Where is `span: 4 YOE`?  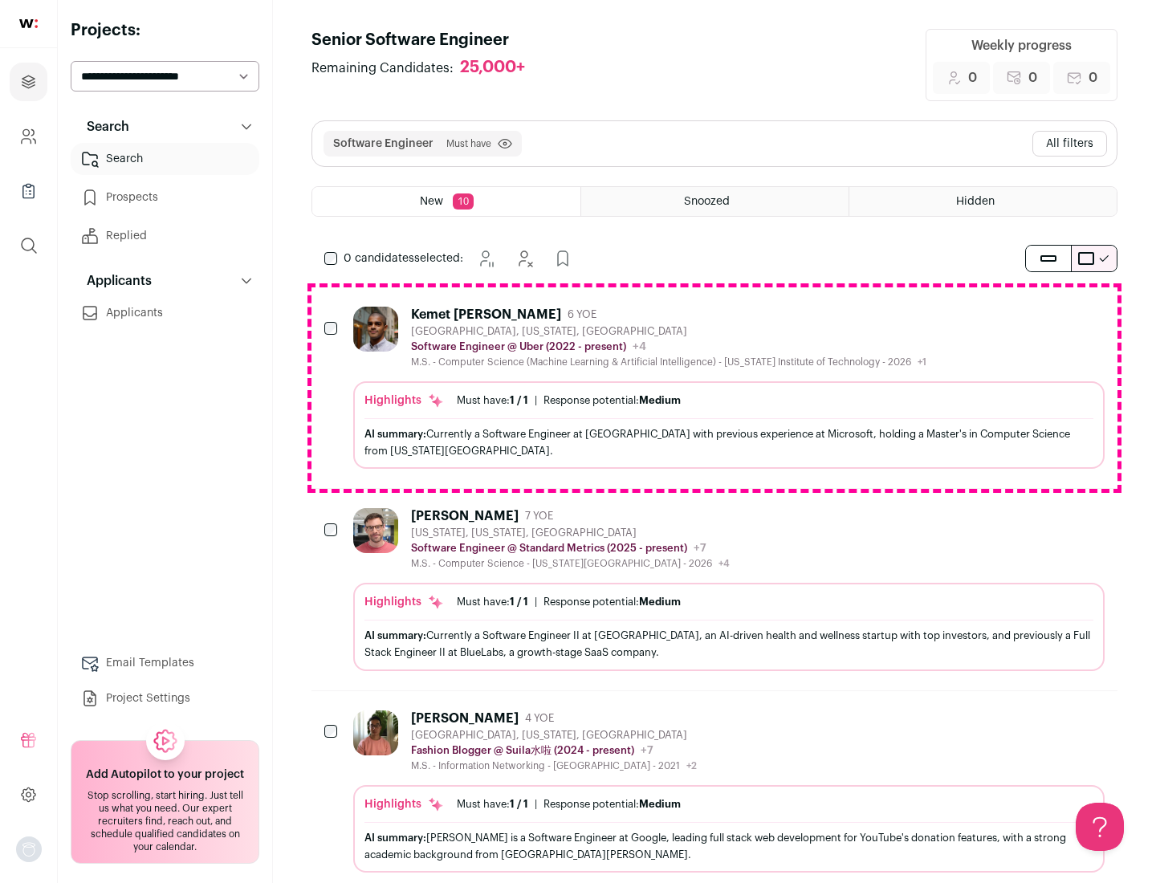
span: 4 YOE is located at coordinates (539, 718).